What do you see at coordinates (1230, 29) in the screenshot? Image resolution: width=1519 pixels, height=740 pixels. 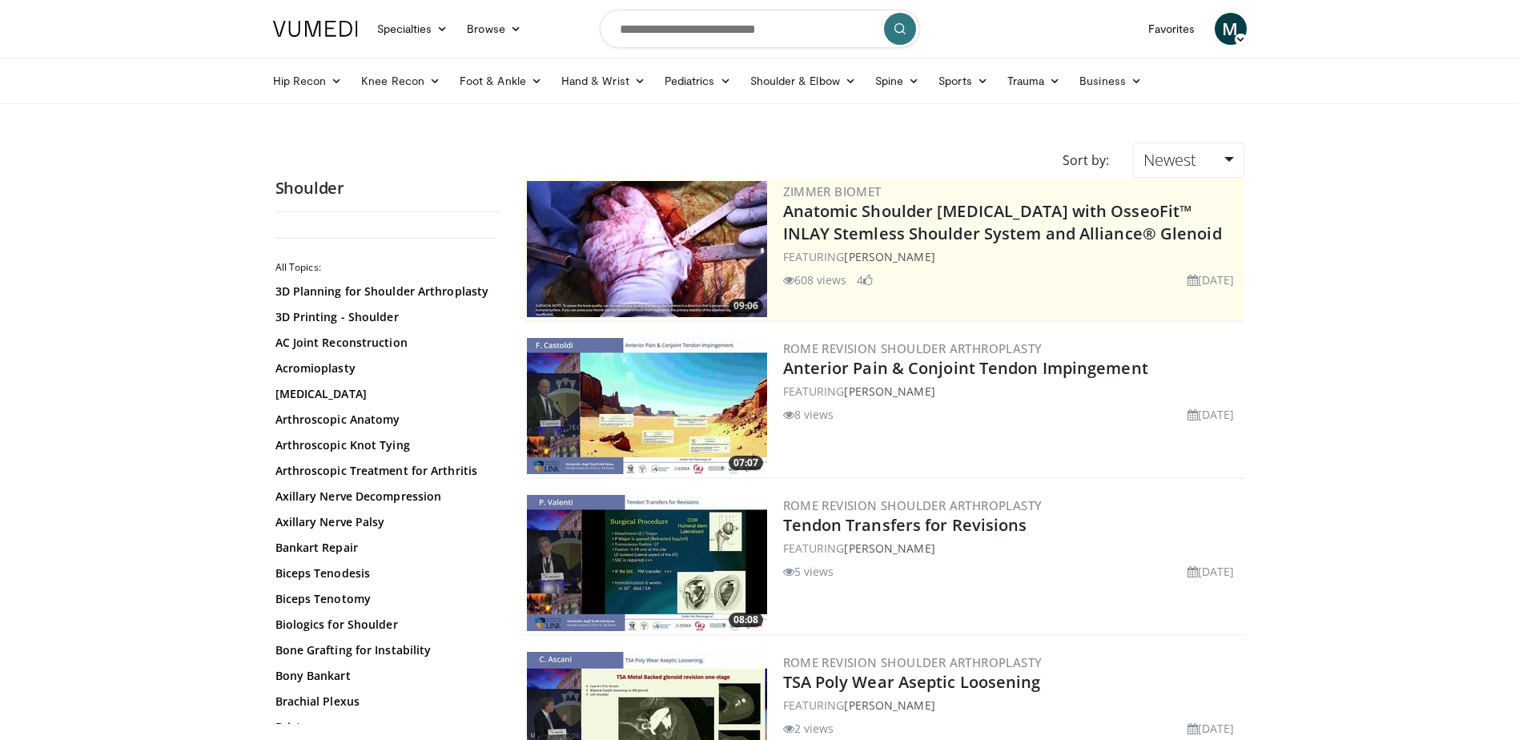 I see `a: M` at bounding box center [1230, 29].